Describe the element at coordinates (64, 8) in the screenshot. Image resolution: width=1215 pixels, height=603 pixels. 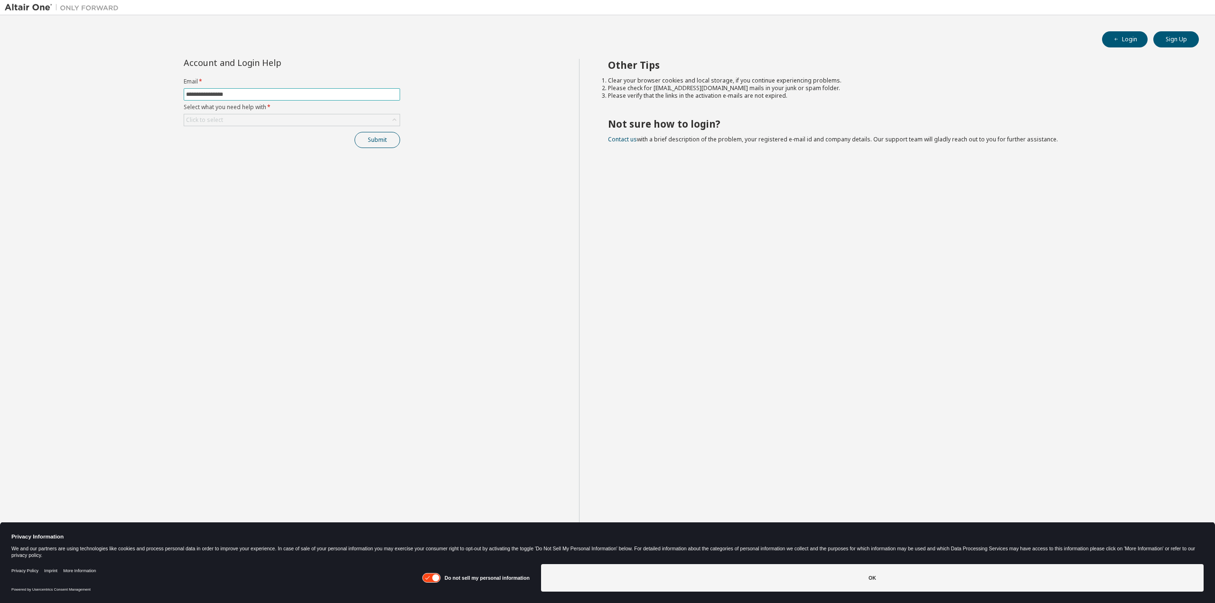
I see `img: Altair One` at that location.